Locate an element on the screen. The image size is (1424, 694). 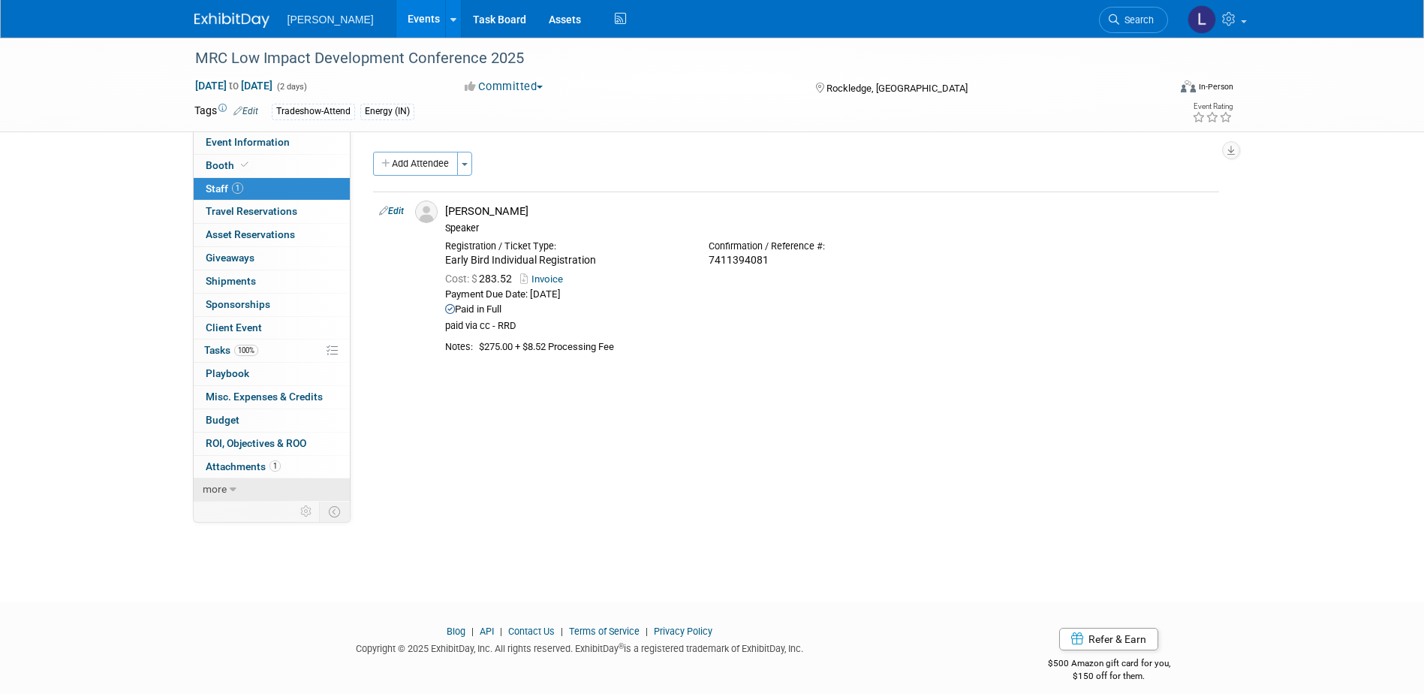
div: $500 Amazon gift card for you, is located at coordinates (1109, 665).